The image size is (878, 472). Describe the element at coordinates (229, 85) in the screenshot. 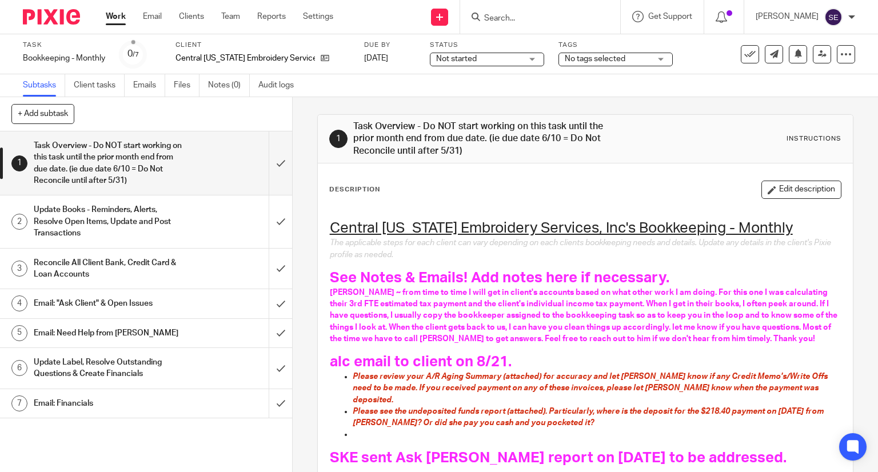

I see `a: Notes (0)` at that location.